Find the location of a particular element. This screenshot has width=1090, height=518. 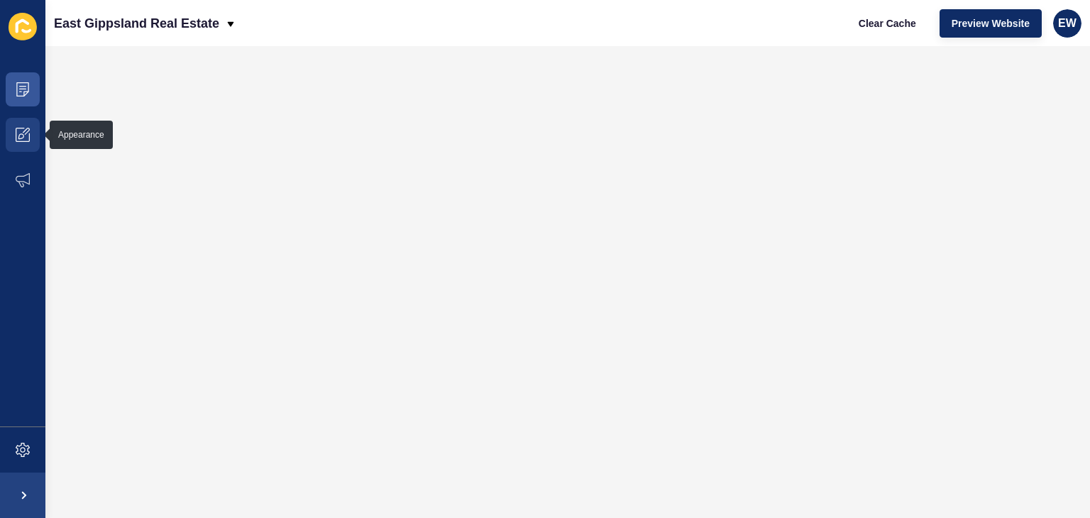

span: Preview Website is located at coordinates (991, 23).